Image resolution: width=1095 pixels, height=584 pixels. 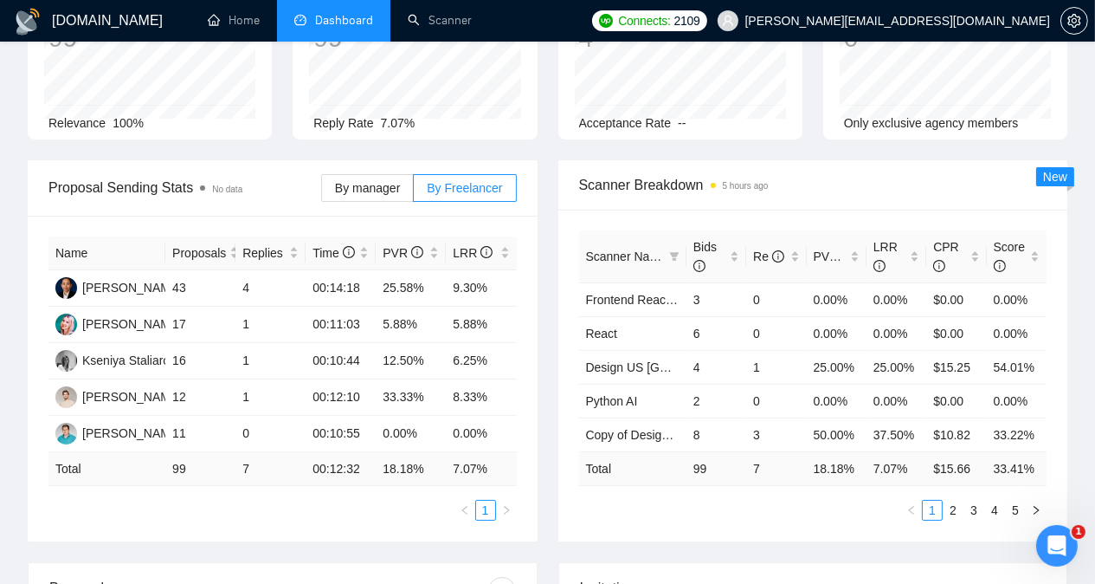 I want to click on span: Score, so click(x=1009, y=256).